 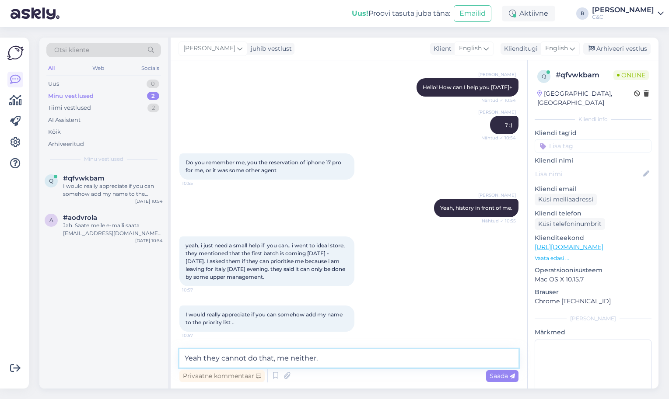 What do you see at coordinates (198, 183) in the screenshot?
I see `span: 10:55` at bounding box center [198, 183].